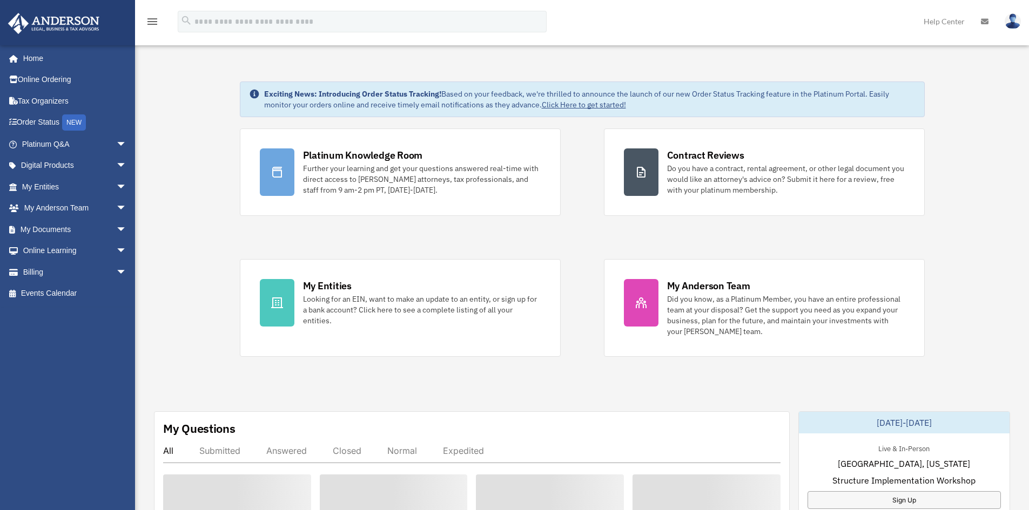 The height and width of the screenshot is (510, 1029). Describe the element at coordinates (786, 179) in the screenshot. I see `div: Do you have a contract, rental agreement, or other legal document you would like an attorney's ad...` at that location.